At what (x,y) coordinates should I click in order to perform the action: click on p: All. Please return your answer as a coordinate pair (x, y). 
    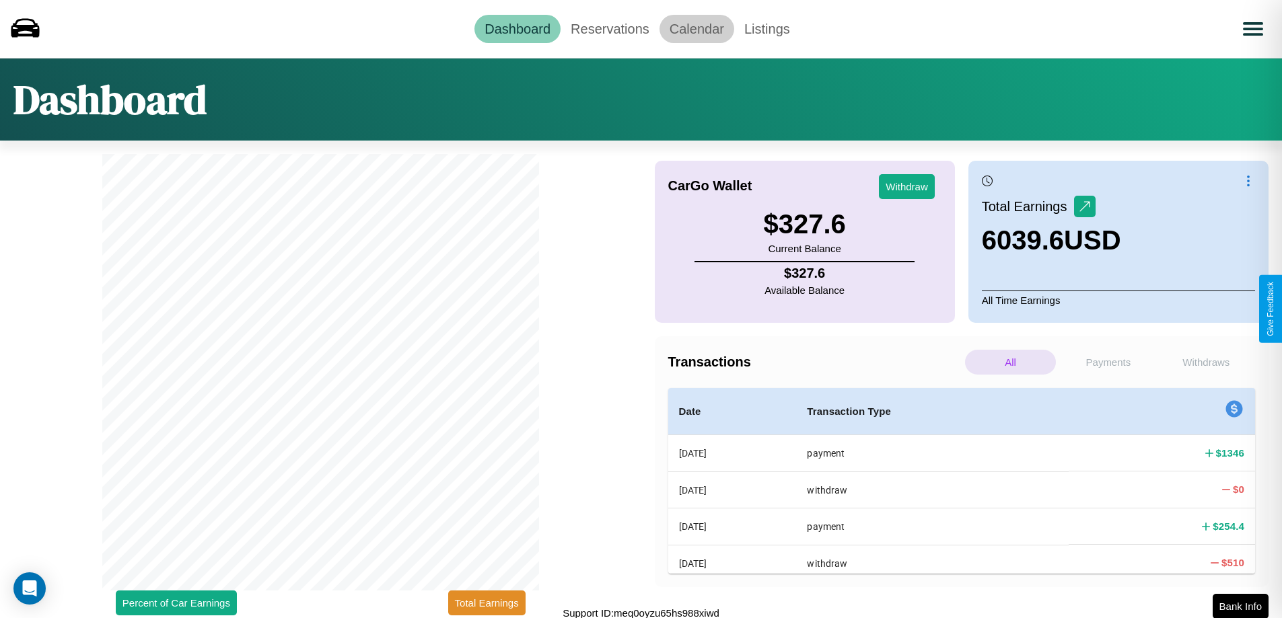
    Looking at the image, I should click on (1010, 362).